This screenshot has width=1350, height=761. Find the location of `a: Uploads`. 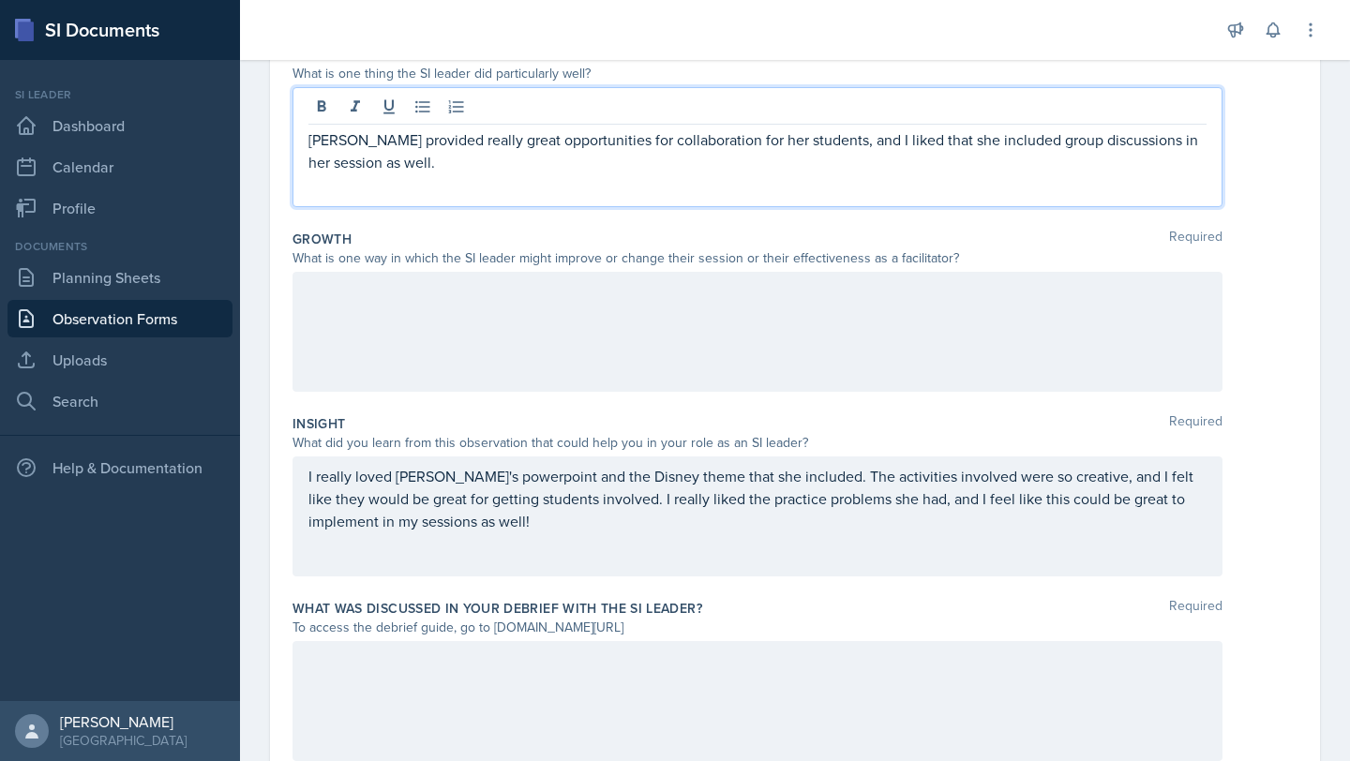

a: Uploads is located at coordinates (120, 360).